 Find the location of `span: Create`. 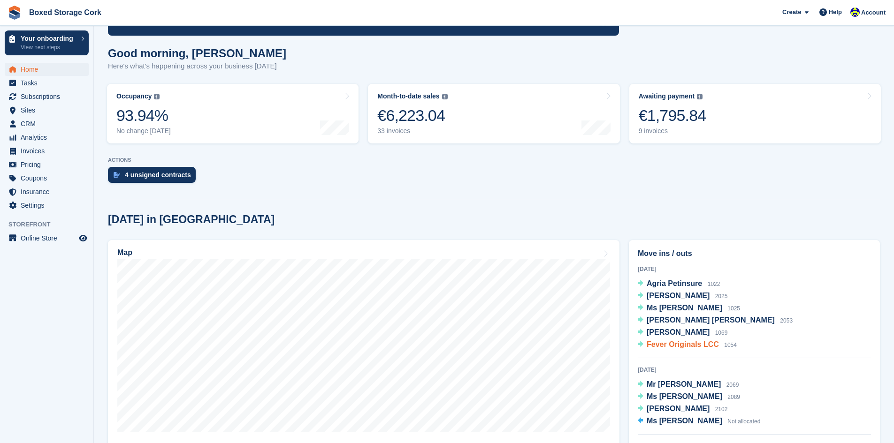

span: Create is located at coordinates (791, 12).